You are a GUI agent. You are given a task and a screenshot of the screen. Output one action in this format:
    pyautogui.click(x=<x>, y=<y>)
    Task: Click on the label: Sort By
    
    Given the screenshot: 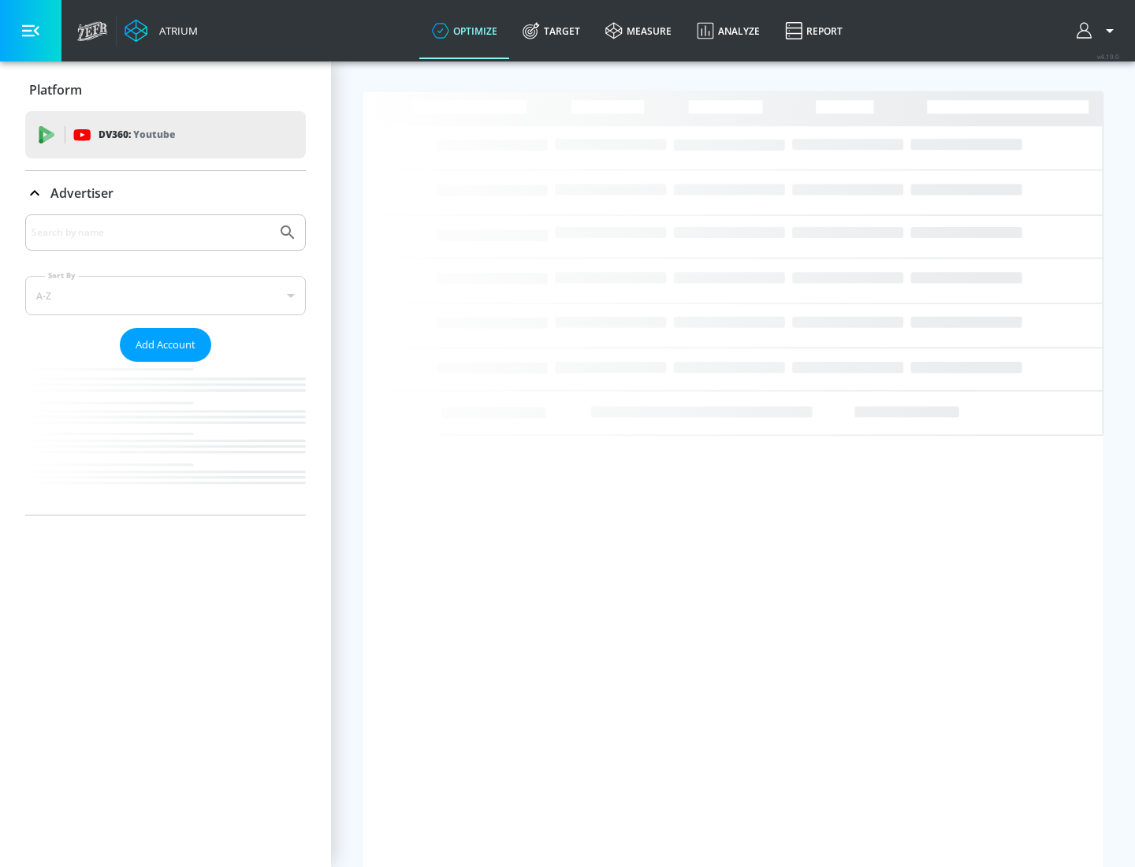 What is the action you would take?
    pyautogui.click(x=61, y=275)
    